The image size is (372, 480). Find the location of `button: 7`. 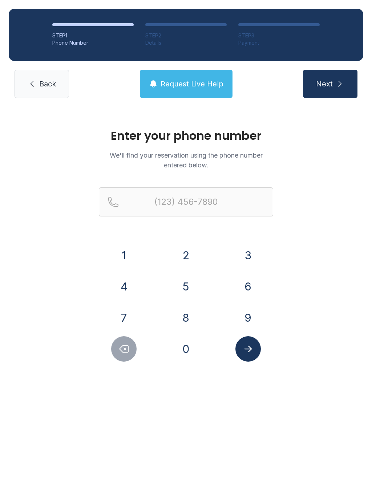

button: 7 is located at coordinates (124, 318).